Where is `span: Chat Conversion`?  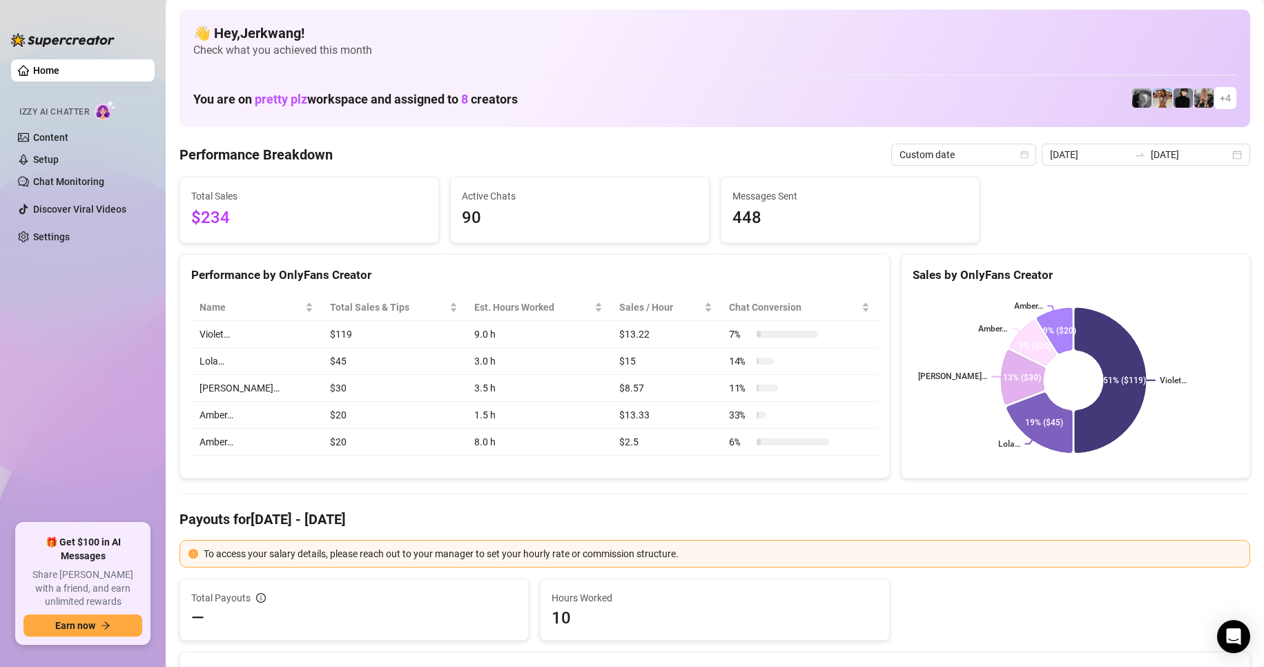 span: Chat Conversion is located at coordinates (794, 307).